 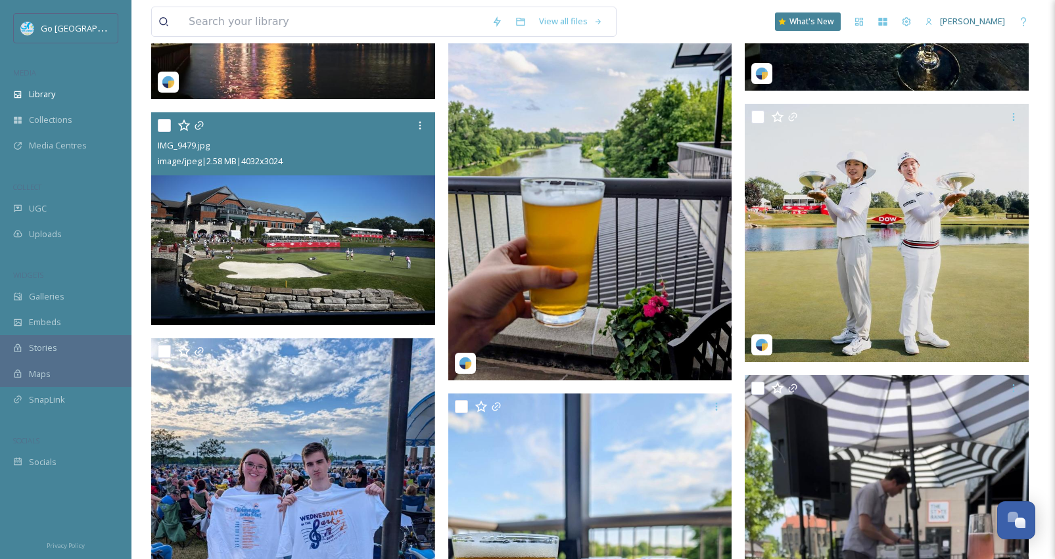 I want to click on span: image/jpeg | 2.58 MB | 4032 x 3024, so click(x=220, y=161).